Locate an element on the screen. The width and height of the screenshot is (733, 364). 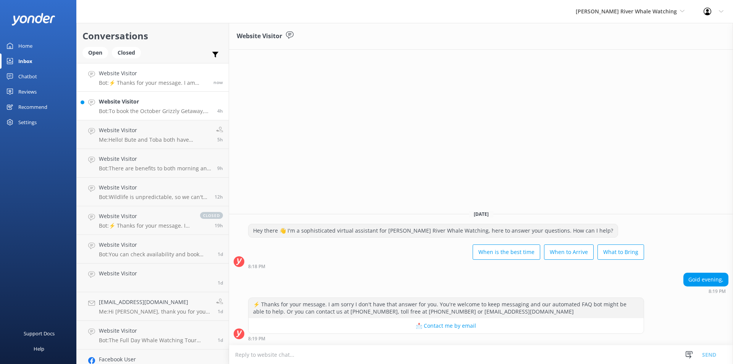
span: closed is located at coordinates (211, 215).